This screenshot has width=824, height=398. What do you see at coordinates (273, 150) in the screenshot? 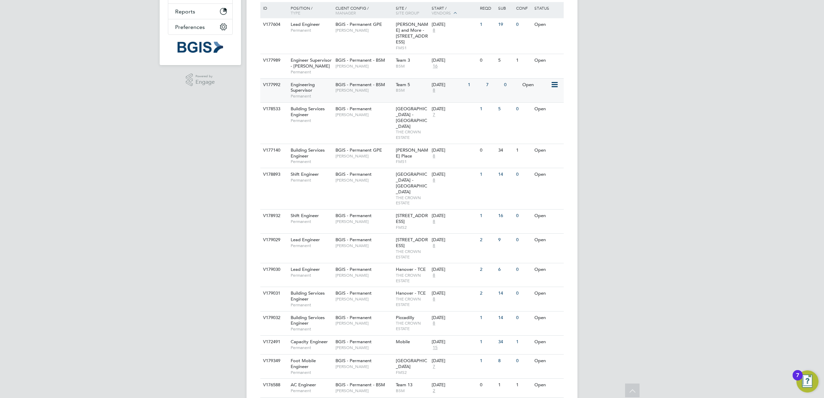
I see `div: V177140` at bounding box center [273, 150].